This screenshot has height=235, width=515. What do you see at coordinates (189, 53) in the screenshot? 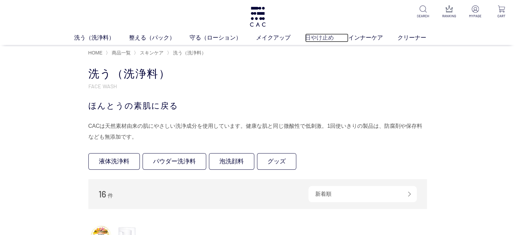
I see `span: 洗う（洗浄料）` at bounding box center [189, 53].